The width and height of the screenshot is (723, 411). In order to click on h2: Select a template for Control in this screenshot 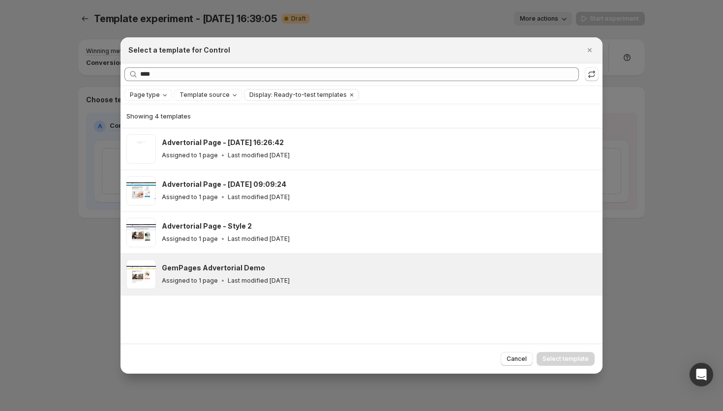, I will do `click(179, 50)`.